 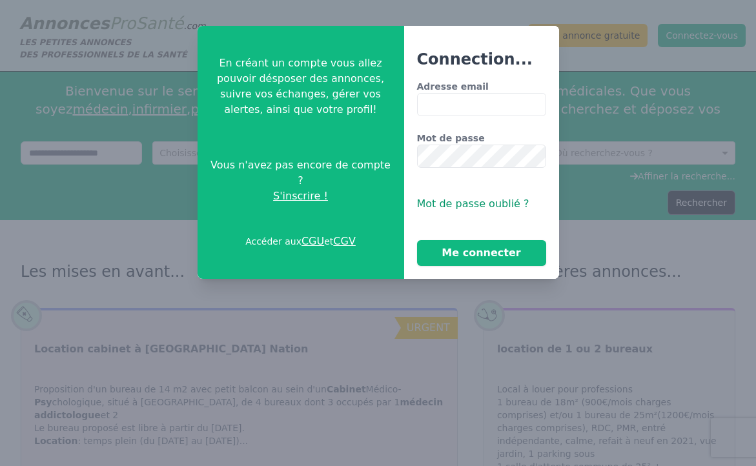 What do you see at coordinates (473, 203) in the screenshot?
I see `span: Mot de passe oublié ?` at bounding box center [473, 203].